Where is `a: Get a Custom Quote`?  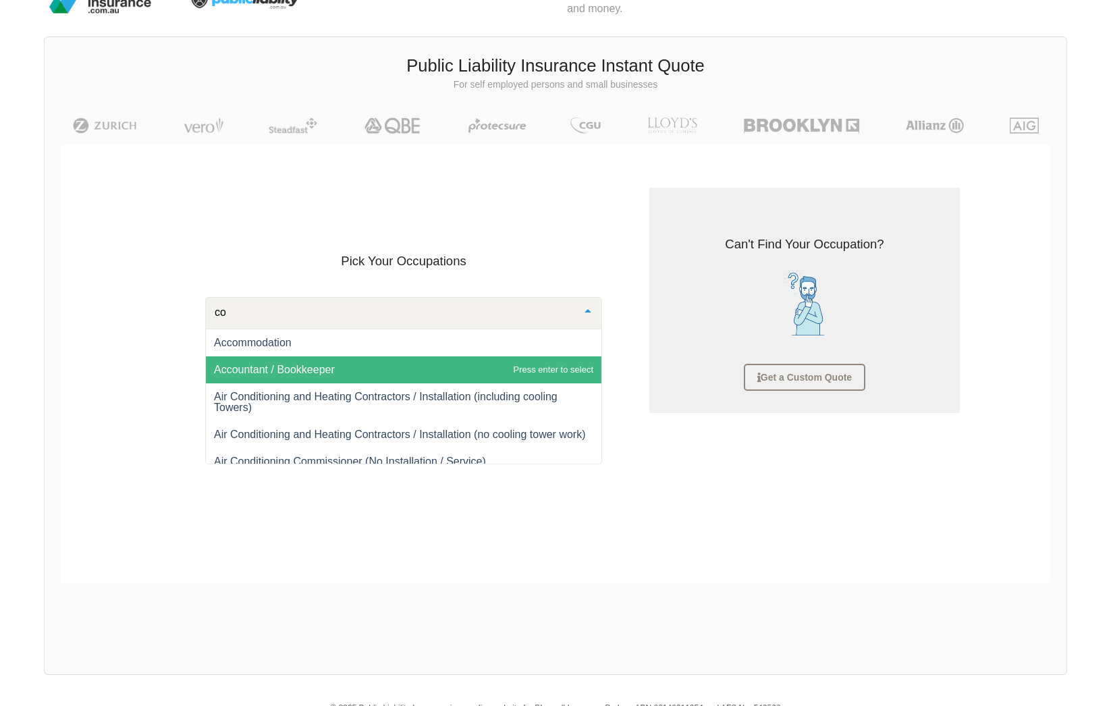
a: Get a Custom Quote is located at coordinates (804, 377).